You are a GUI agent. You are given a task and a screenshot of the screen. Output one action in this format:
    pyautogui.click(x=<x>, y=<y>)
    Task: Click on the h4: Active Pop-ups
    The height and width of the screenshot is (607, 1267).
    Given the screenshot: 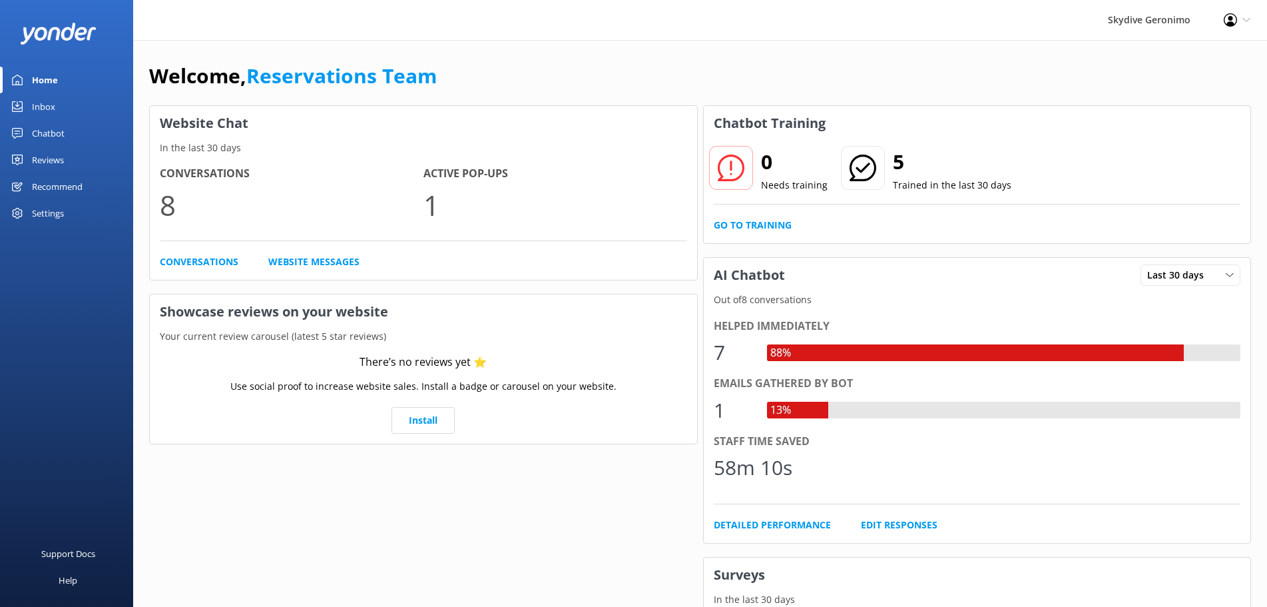 What is the action you would take?
    pyautogui.click(x=555, y=174)
    